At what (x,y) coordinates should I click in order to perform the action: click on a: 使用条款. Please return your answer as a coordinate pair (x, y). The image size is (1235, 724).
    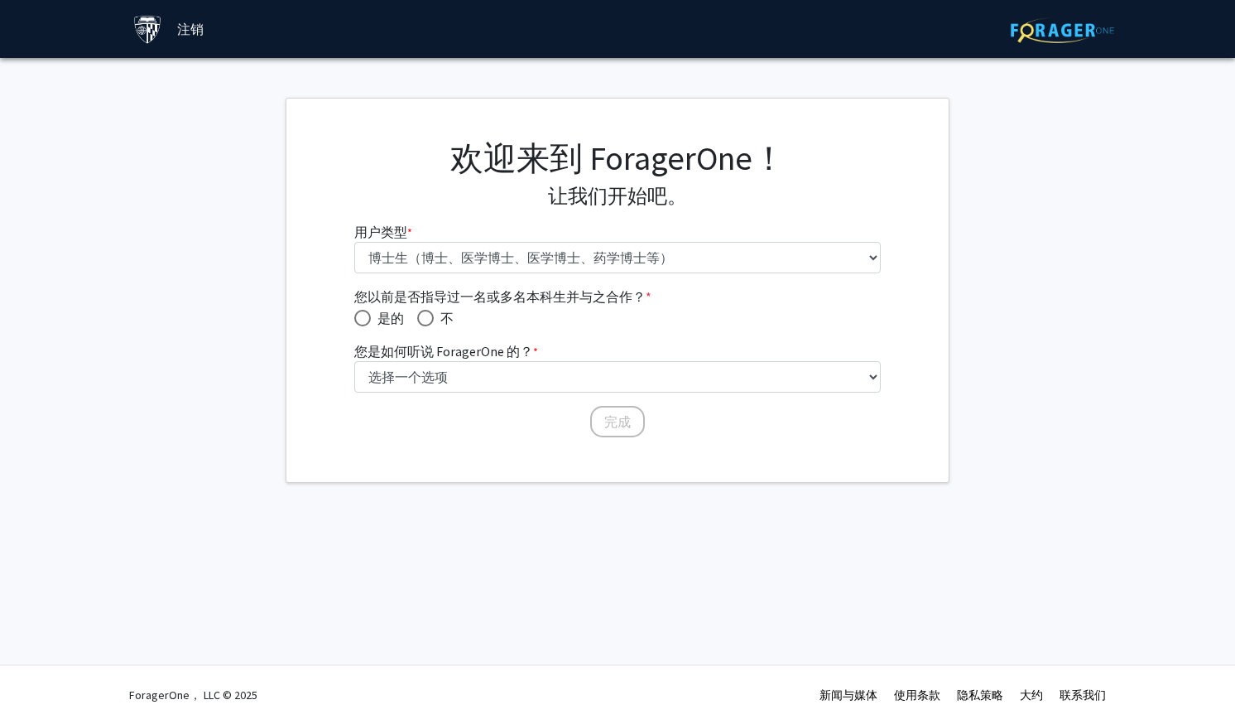
    Looking at the image, I should click on (917, 695).